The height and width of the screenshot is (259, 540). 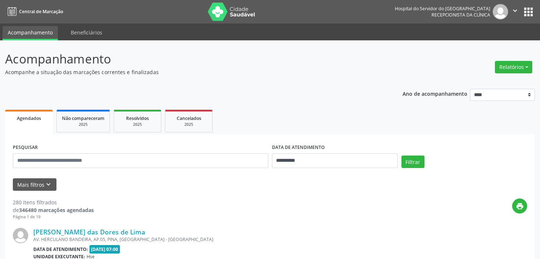 I want to click on div: de, so click(x=53, y=210).